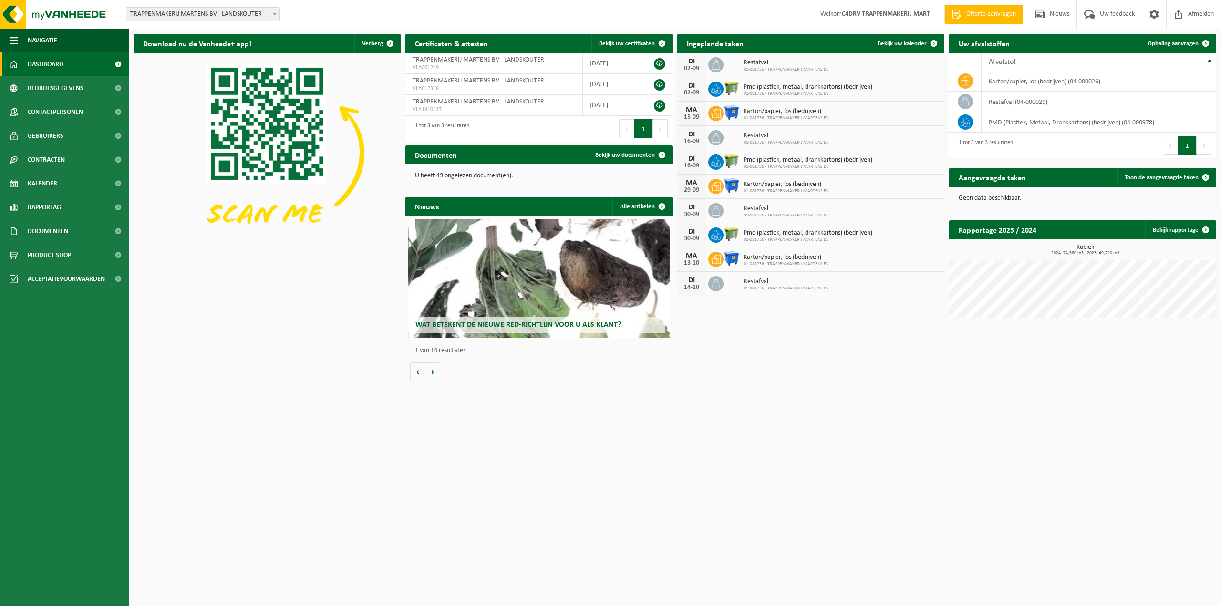 This screenshot has width=1221, height=606. I want to click on span: Dashboard, so click(45, 64).